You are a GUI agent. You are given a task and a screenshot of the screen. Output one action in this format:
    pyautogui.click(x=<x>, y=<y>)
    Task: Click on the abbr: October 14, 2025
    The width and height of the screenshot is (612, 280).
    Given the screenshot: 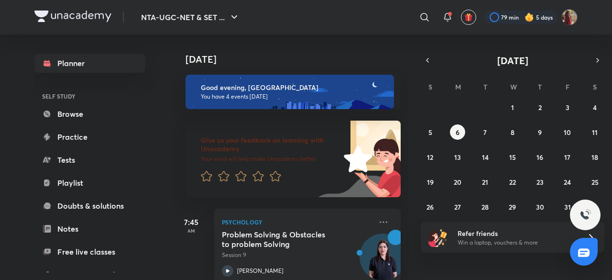 What is the action you would take?
    pyautogui.click(x=486, y=157)
    